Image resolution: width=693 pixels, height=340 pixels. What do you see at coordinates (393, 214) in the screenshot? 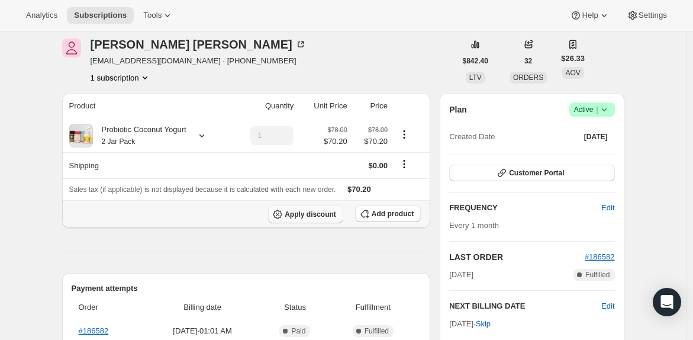
I see `span: Add product` at bounding box center [393, 214].